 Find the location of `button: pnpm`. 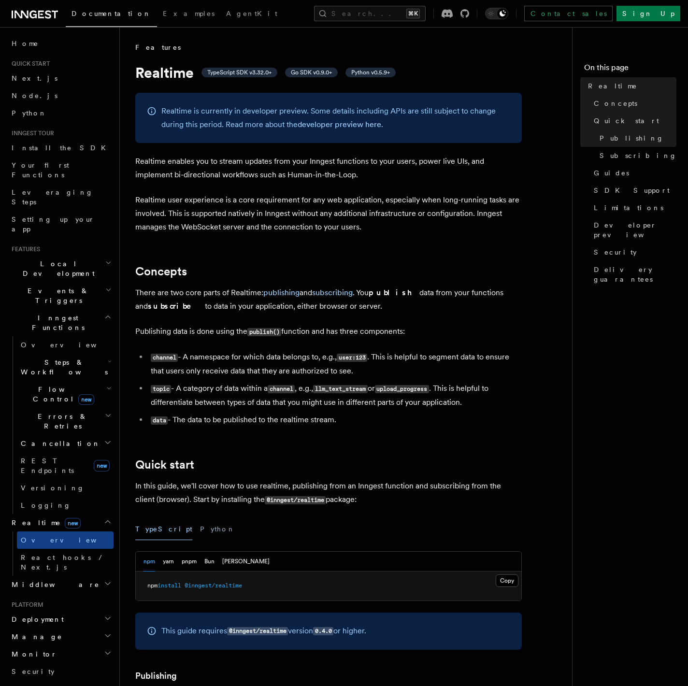

button: pnpm is located at coordinates (189, 561).